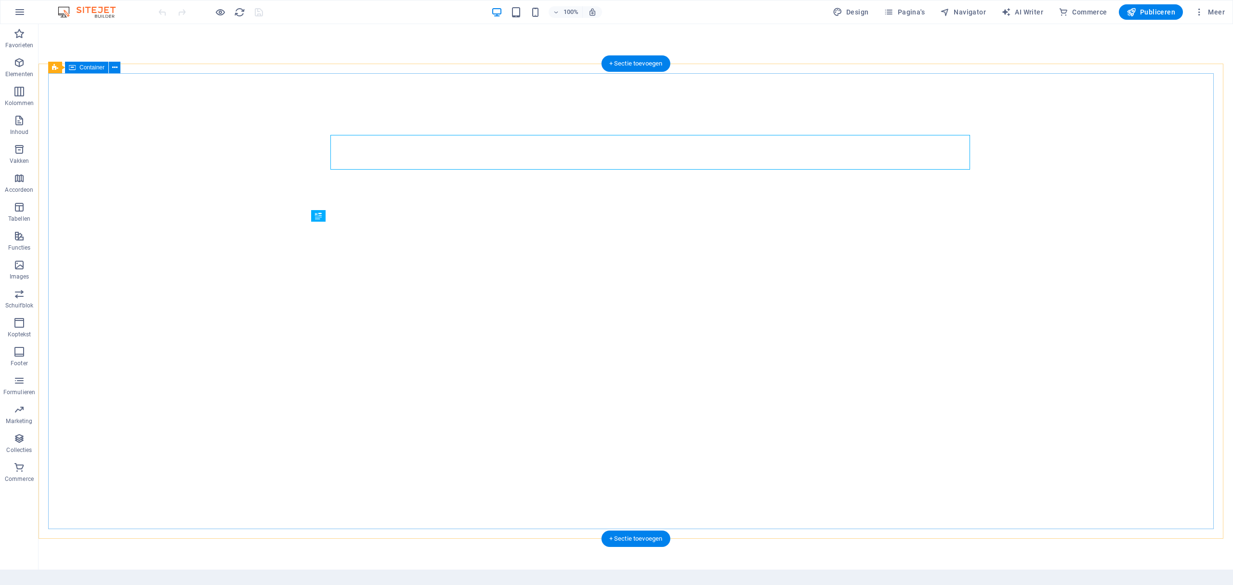  Describe the element at coordinates (239, 12) in the screenshot. I see `i: Pagina opnieuw laden` at that location.